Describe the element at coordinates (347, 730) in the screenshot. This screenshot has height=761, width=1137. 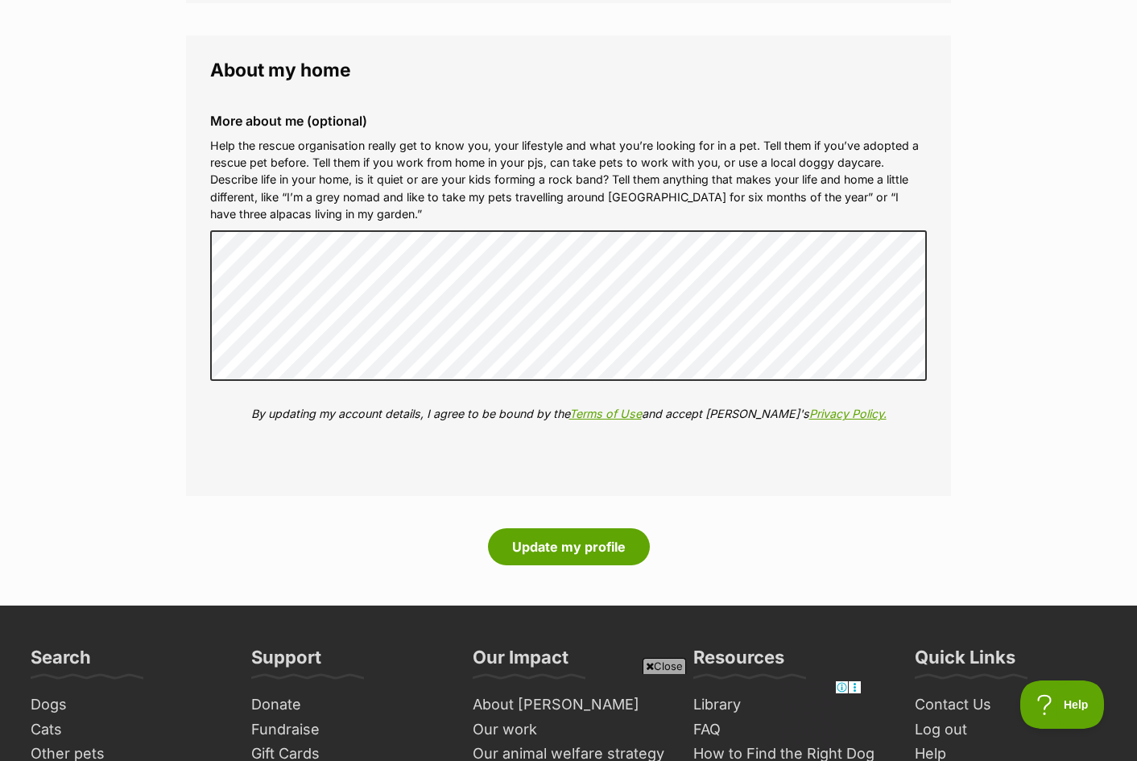
I see `a: Fundraise` at that location.